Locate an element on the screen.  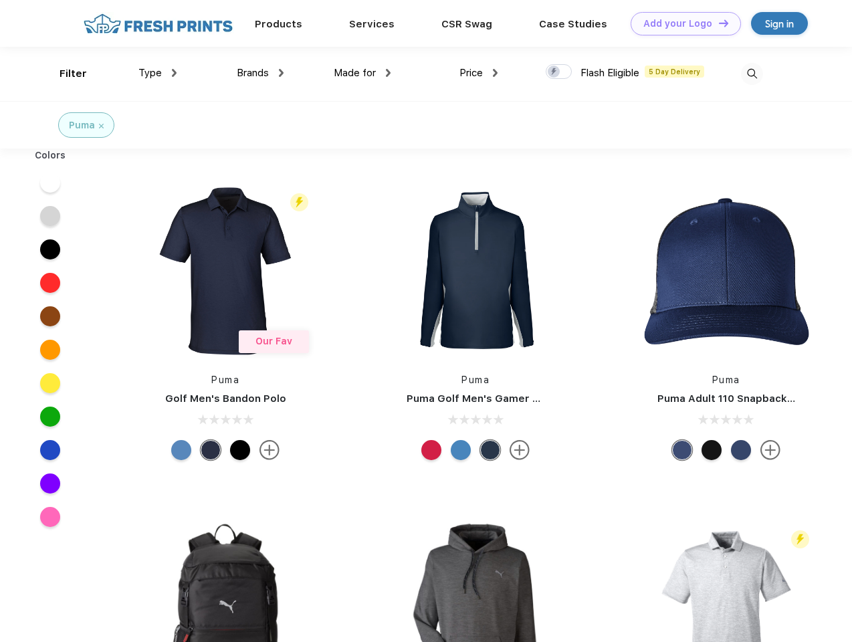
span: Our Fav is located at coordinates (274, 341).